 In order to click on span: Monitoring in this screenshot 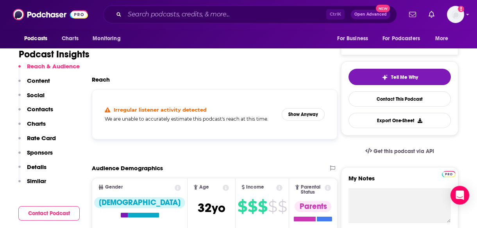, I will do `click(106, 39)`.